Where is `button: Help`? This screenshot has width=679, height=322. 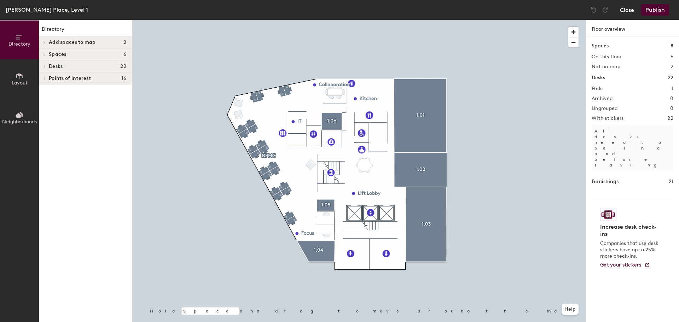
button: Help is located at coordinates (570, 309).